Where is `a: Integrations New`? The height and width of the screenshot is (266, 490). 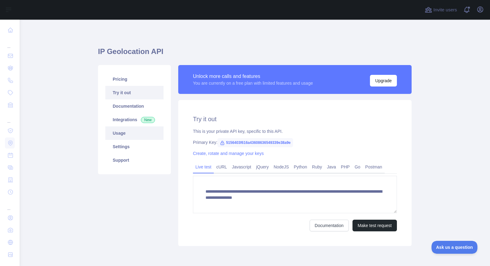
a: Integrations New is located at coordinates (135, 120).